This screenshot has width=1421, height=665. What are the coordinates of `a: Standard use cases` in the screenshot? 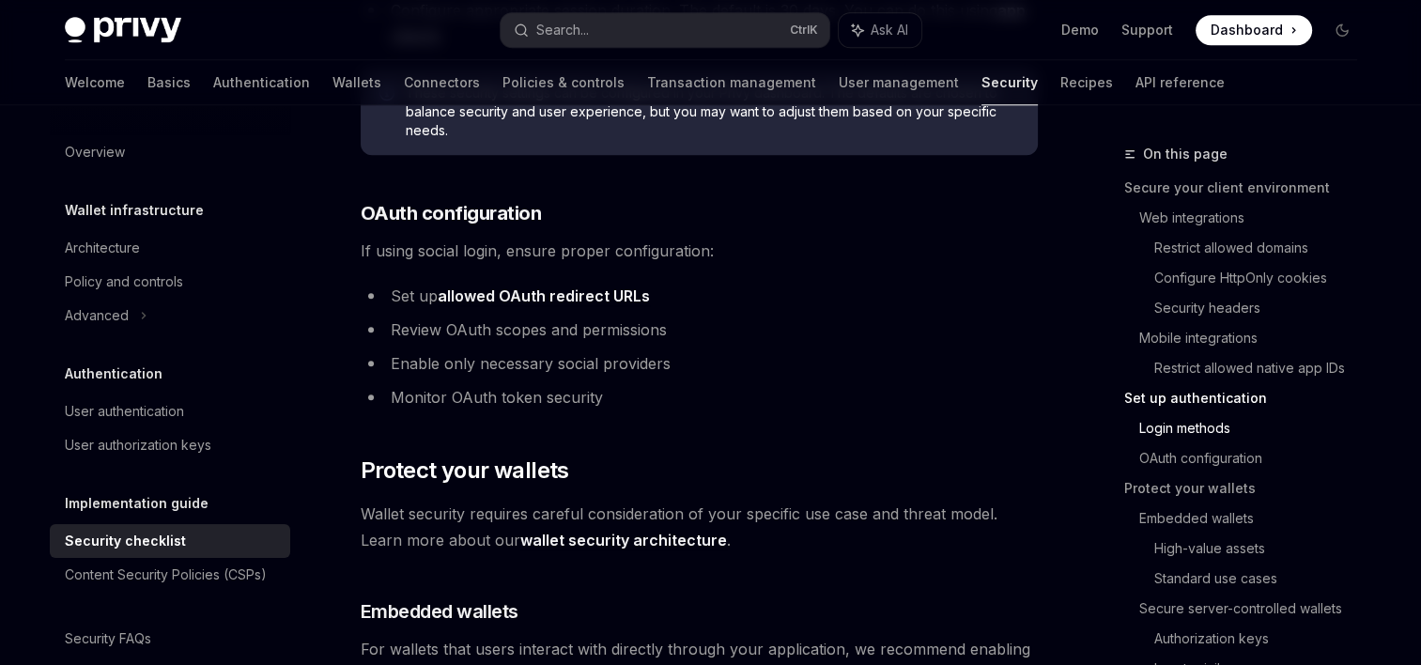 It's located at (1263, 578).